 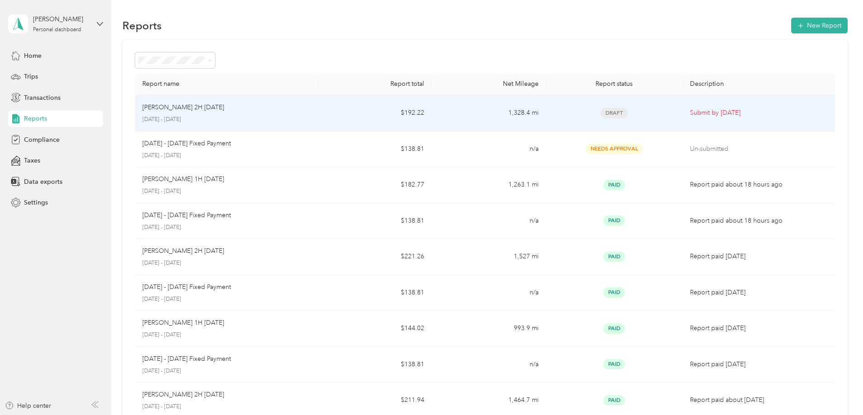 I want to click on td: 1,527 mi, so click(x=488, y=257).